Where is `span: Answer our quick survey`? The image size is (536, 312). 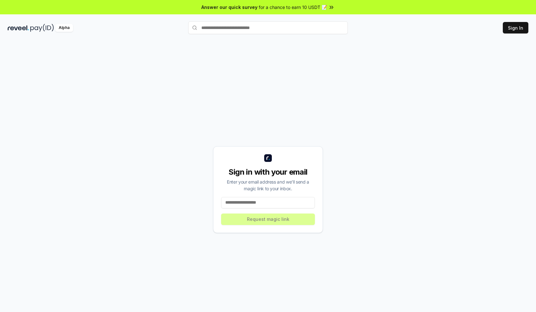 span: Answer our quick survey is located at coordinates (229, 7).